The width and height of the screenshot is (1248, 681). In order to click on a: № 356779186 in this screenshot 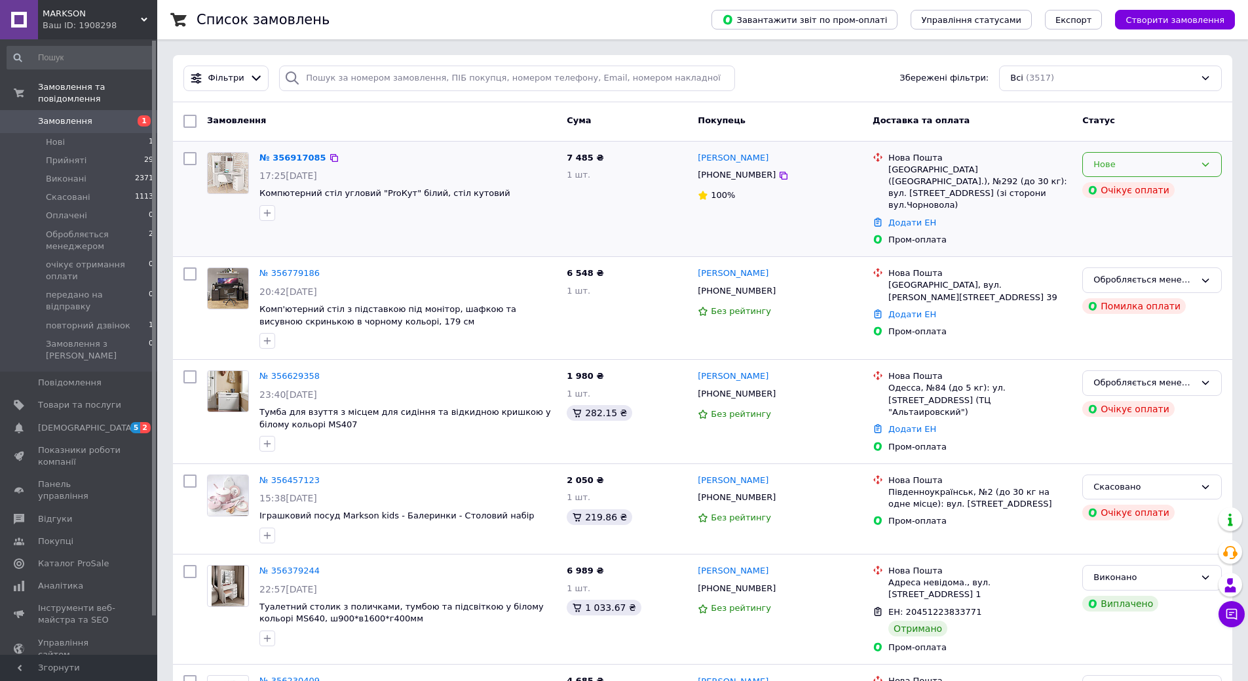, I will do `click(290, 273)`.